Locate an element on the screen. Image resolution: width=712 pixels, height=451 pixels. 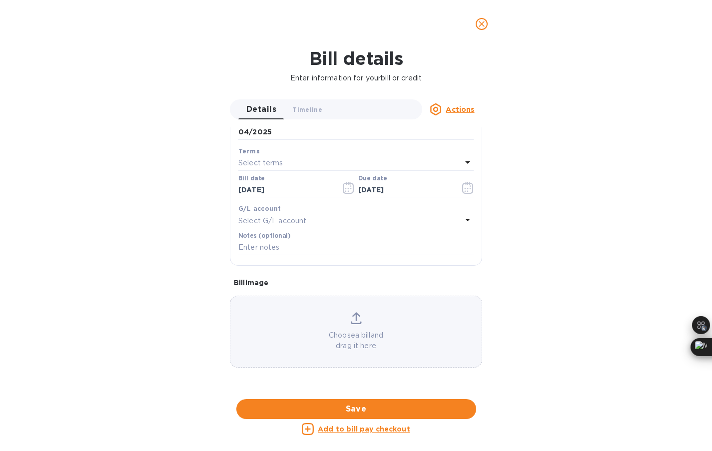
button: Save is located at coordinates (356, 409).